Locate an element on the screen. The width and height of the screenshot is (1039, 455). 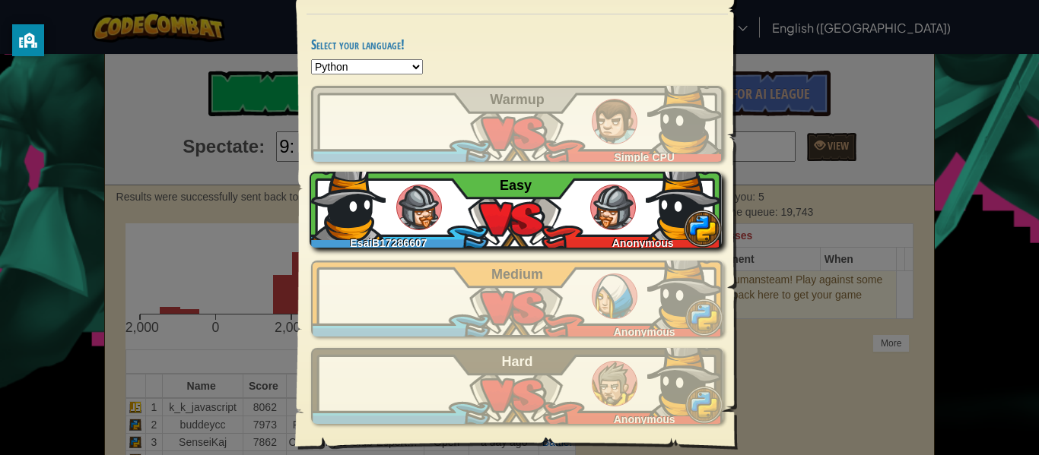
span: Warmup is located at coordinates (516, 100).